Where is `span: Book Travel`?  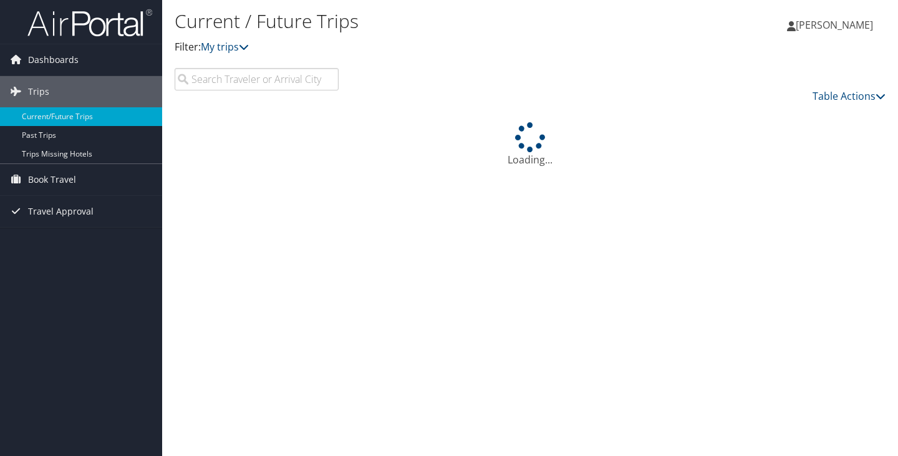
span: Book Travel is located at coordinates (52, 180).